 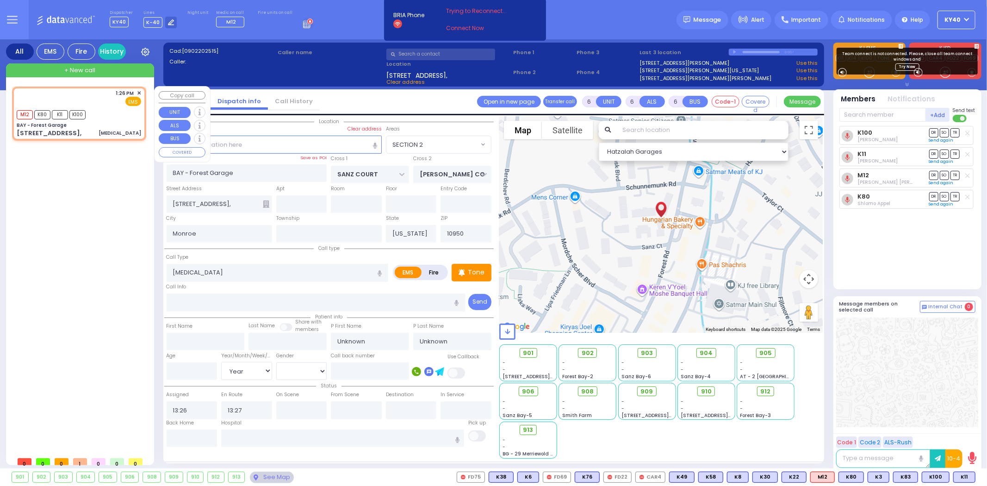 I want to click on div: 913, so click(x=236, y=477).